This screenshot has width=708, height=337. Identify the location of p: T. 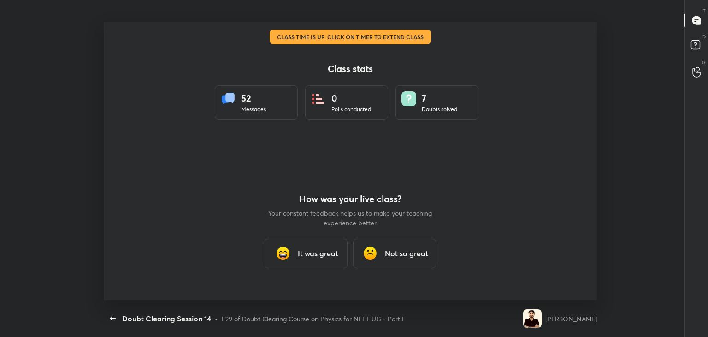
(704, 11).